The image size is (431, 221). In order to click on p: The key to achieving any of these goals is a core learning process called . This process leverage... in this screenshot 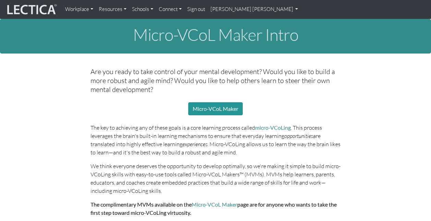, I will do `click(216, 140)`.